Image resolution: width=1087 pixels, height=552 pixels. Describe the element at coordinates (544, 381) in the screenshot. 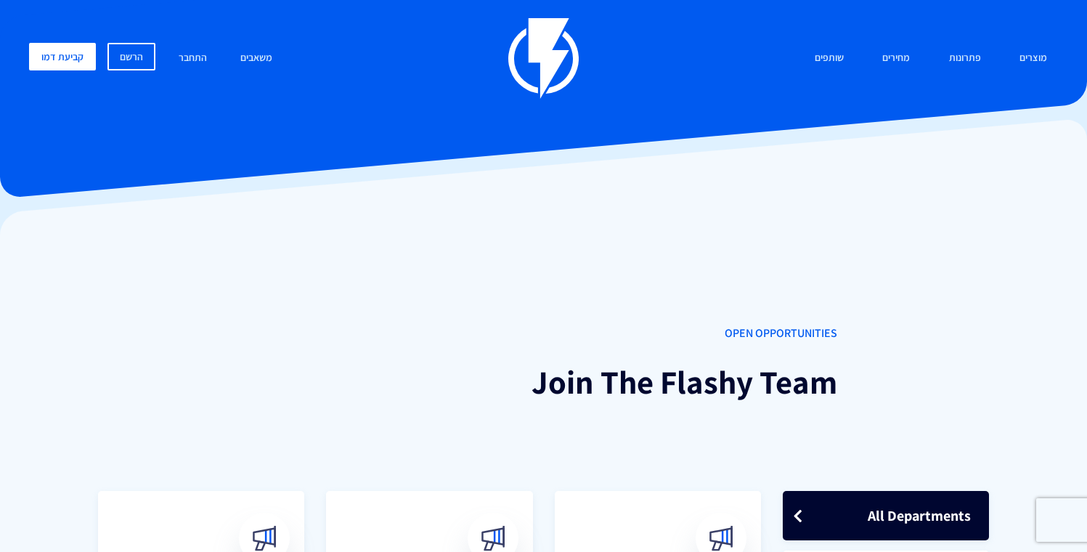

I see `h1: Join The Flashy Team` at that location.